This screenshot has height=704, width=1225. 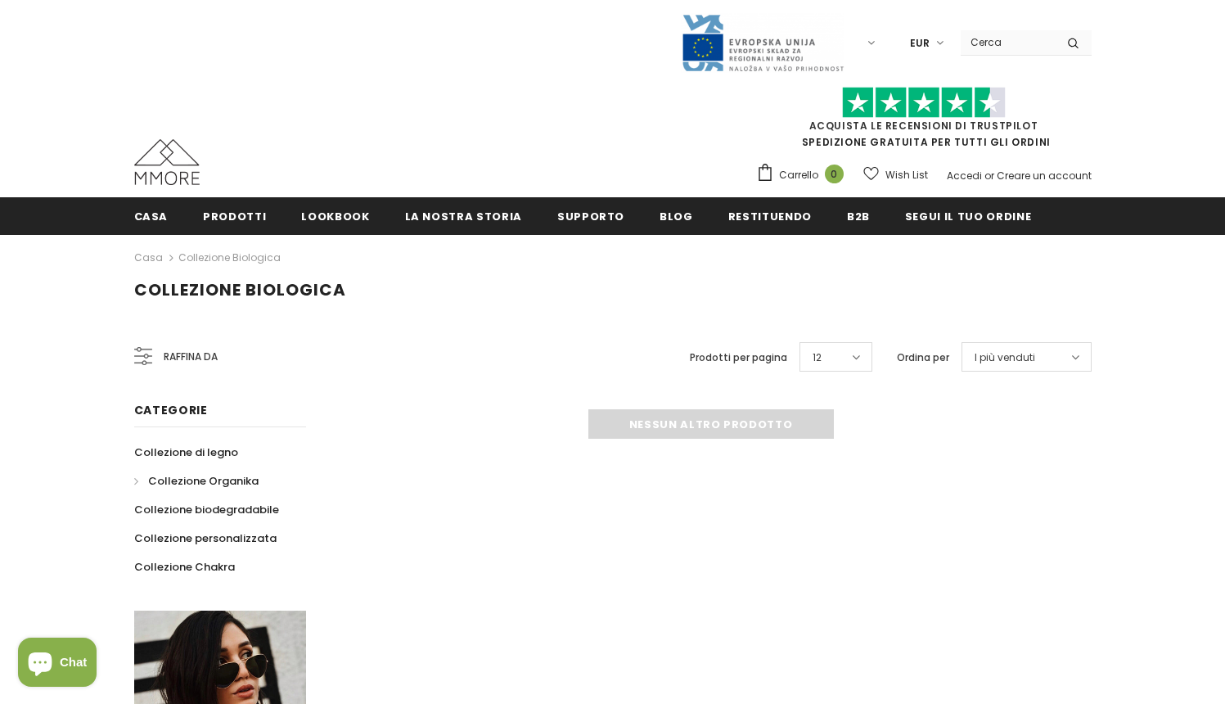 I want to click on a: Blog, so click(x=676, y=215).